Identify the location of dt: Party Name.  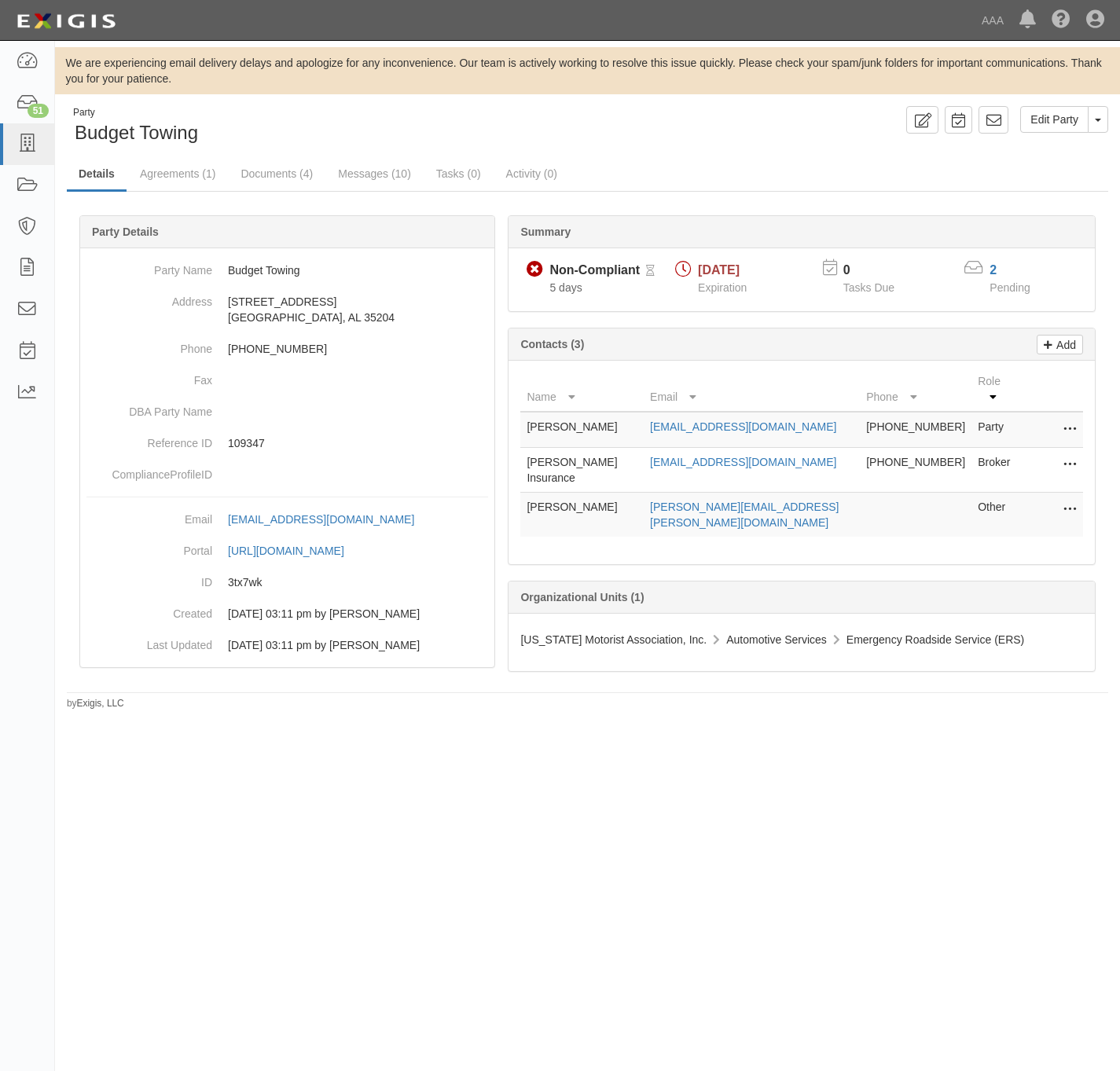
(149, 267).